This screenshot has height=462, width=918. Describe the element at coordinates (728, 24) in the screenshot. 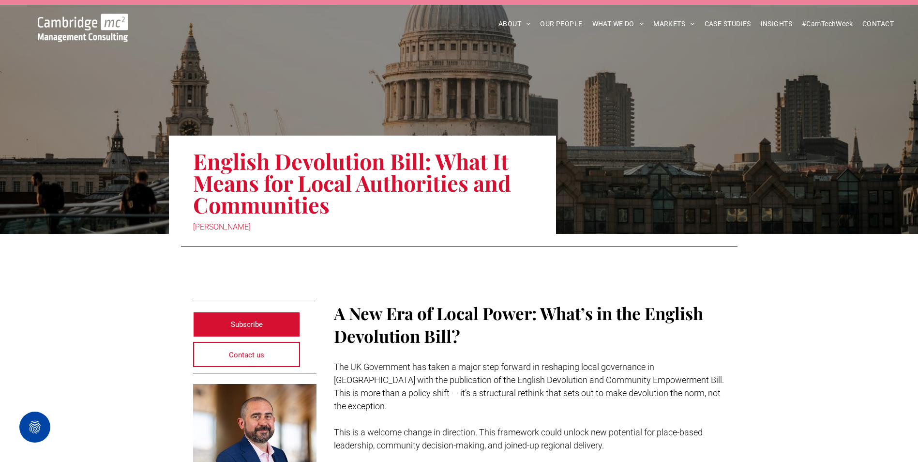

I see `a: CASE STUDIES` at that location.